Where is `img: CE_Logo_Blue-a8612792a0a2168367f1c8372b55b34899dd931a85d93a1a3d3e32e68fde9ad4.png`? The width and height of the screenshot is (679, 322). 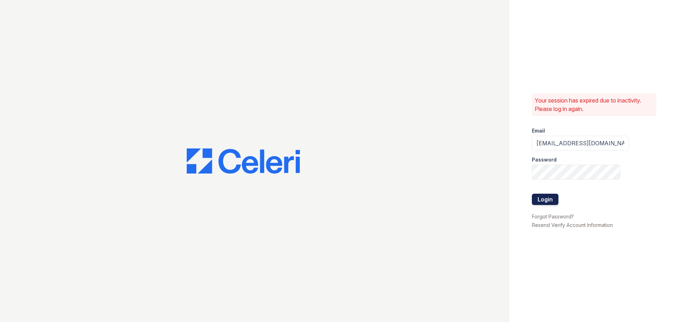 img: CE_Logo_Blue-a8612792a0a2168367f1c8372b55b34899dd931a85d93a1a3d3e32e68fde9ad4.png is located at coordinates (243, 161).